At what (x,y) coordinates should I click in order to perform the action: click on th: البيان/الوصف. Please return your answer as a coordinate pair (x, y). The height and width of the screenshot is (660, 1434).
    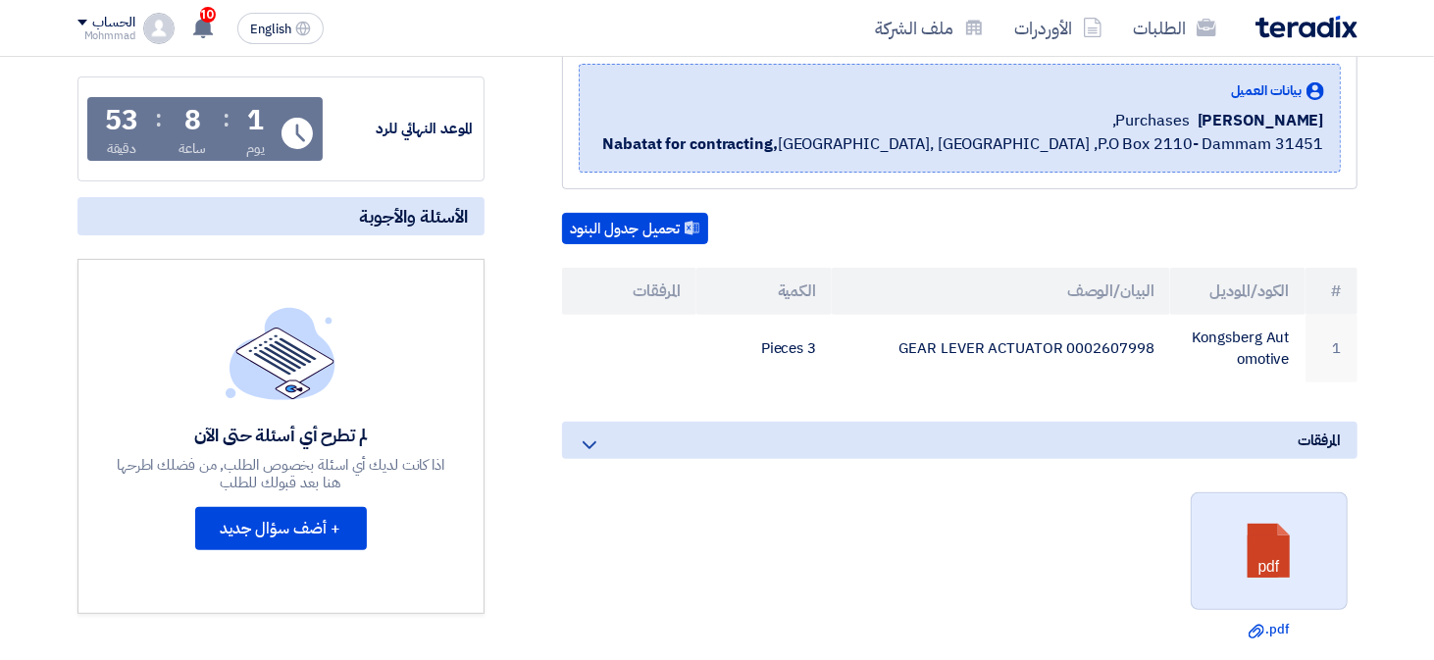
    Looking at the image, I should click on (1000, 291).